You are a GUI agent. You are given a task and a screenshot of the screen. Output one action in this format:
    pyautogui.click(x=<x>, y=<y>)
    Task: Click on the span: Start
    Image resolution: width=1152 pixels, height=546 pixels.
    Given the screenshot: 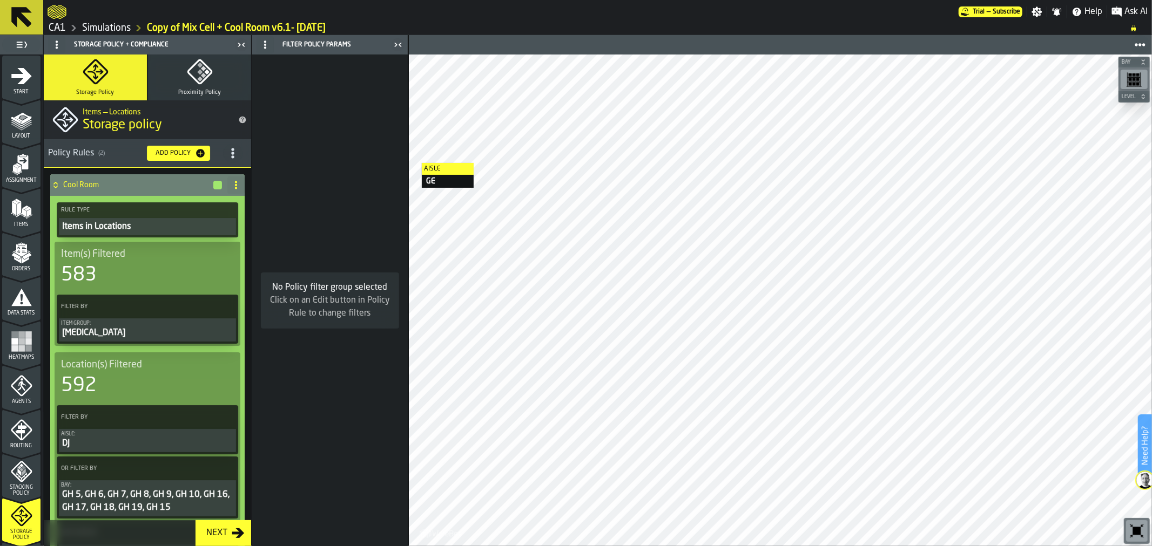 What is the action you would take?
    pyautogui.click(x=21, y=92)
    